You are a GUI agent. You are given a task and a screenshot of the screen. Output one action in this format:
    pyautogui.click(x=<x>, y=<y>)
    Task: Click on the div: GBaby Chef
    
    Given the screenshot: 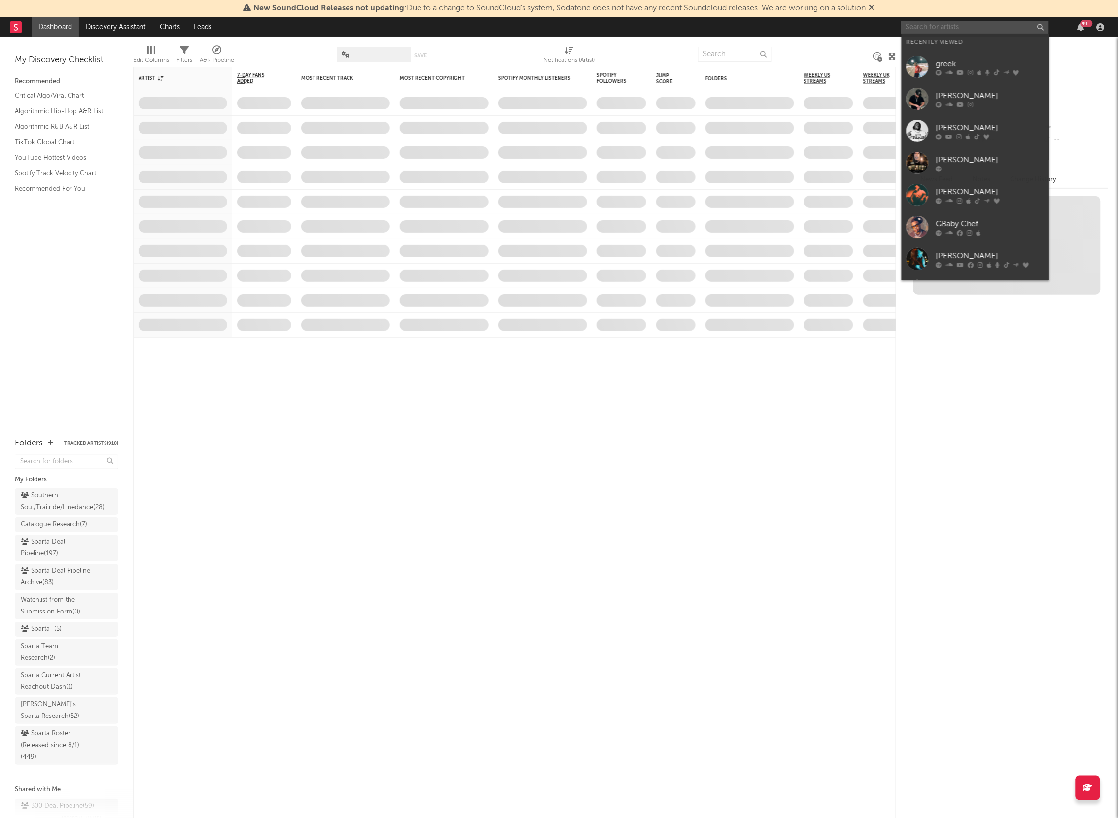 What is the action you would take?
    pyautogui.click(x=990, y=224)
    